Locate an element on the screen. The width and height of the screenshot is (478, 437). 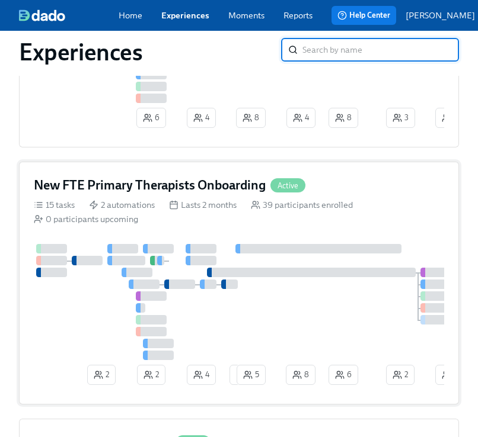
button: 3 is located at coordinates (400, 118).